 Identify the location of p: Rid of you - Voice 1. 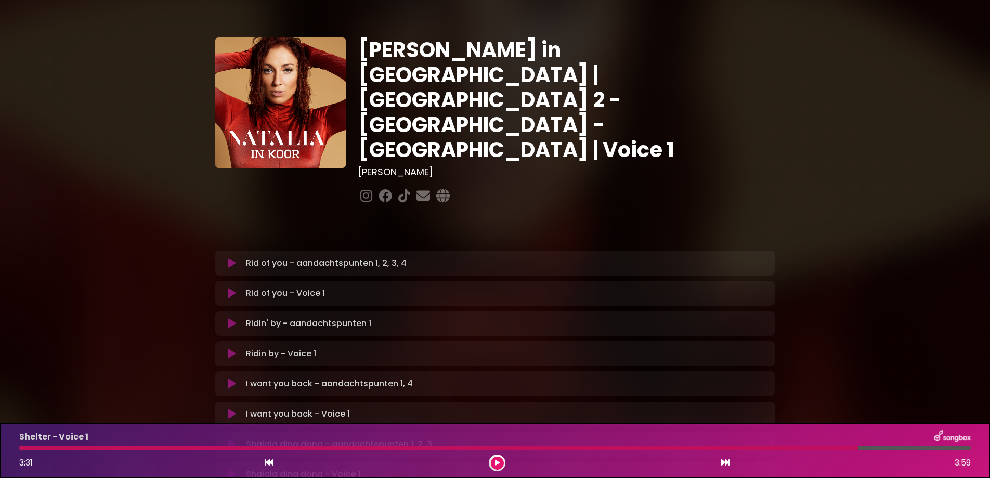
(286, 293).